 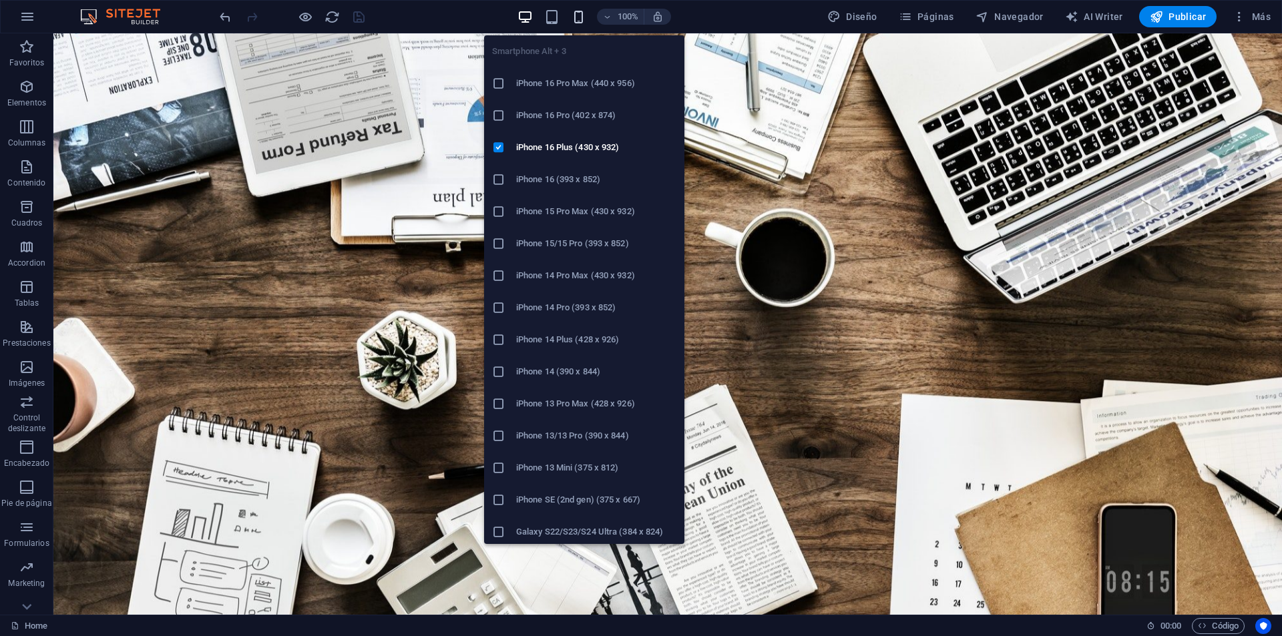 I want to click on span: Publicar, so click(x=1178, y=17).